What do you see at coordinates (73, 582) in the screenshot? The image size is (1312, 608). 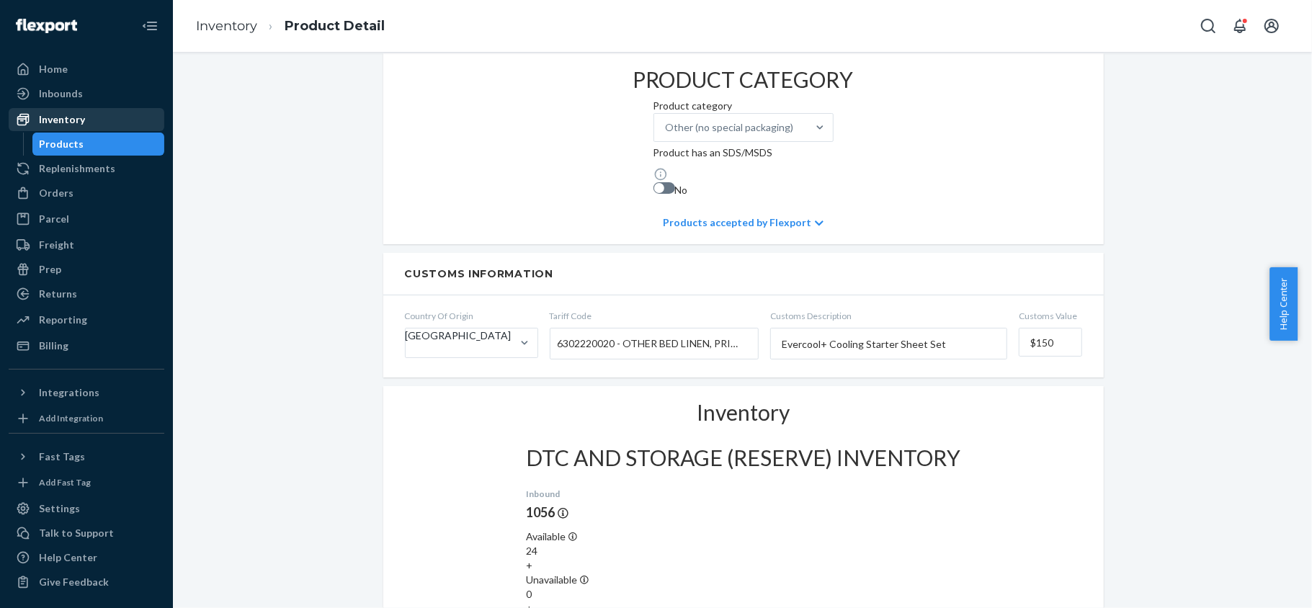 I see `div: Give Feedback` at bounding box center [73, 582].